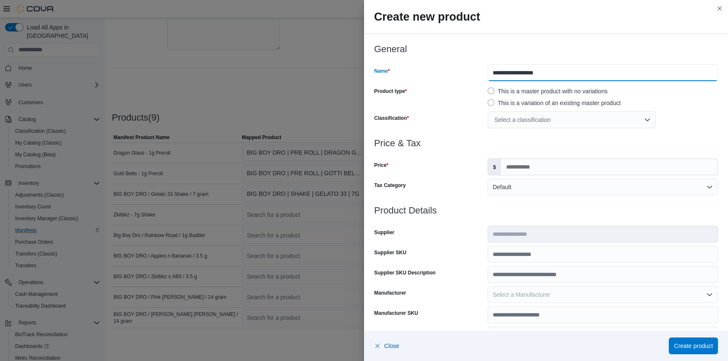 Image resolution: width=728 pixels, height=361 pixels. Describe the element at coordinates (603, 187) in the screenshot. I see `button: Default` at that location.